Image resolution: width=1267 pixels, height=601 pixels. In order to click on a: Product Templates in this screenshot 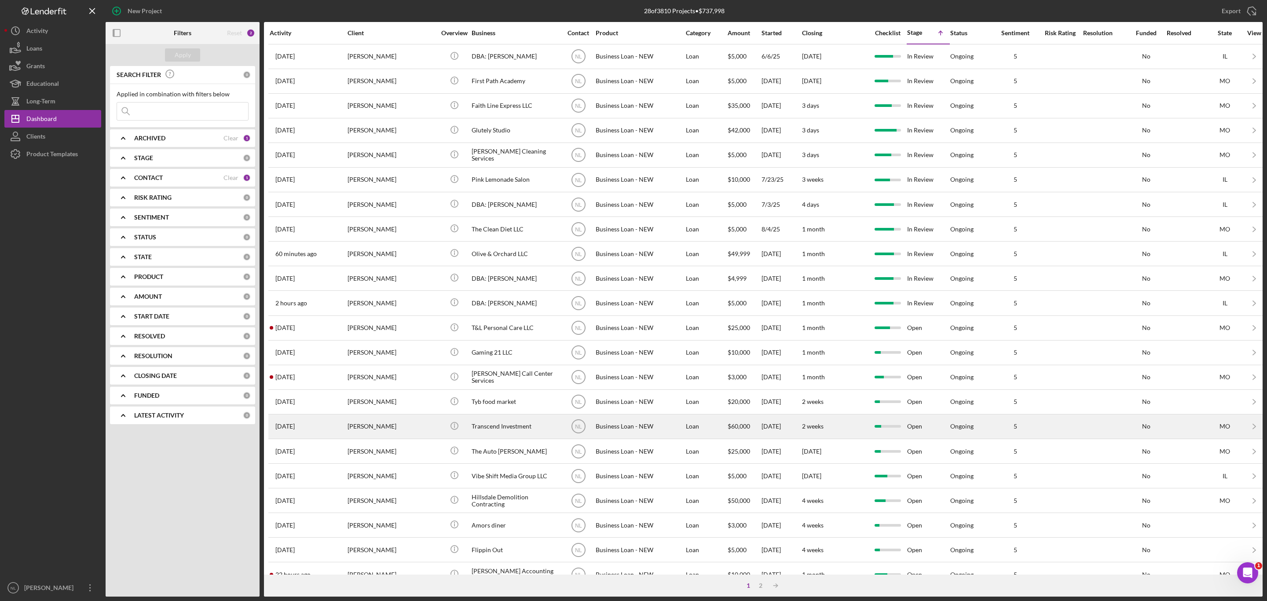, I will do `click(53, 154)`.